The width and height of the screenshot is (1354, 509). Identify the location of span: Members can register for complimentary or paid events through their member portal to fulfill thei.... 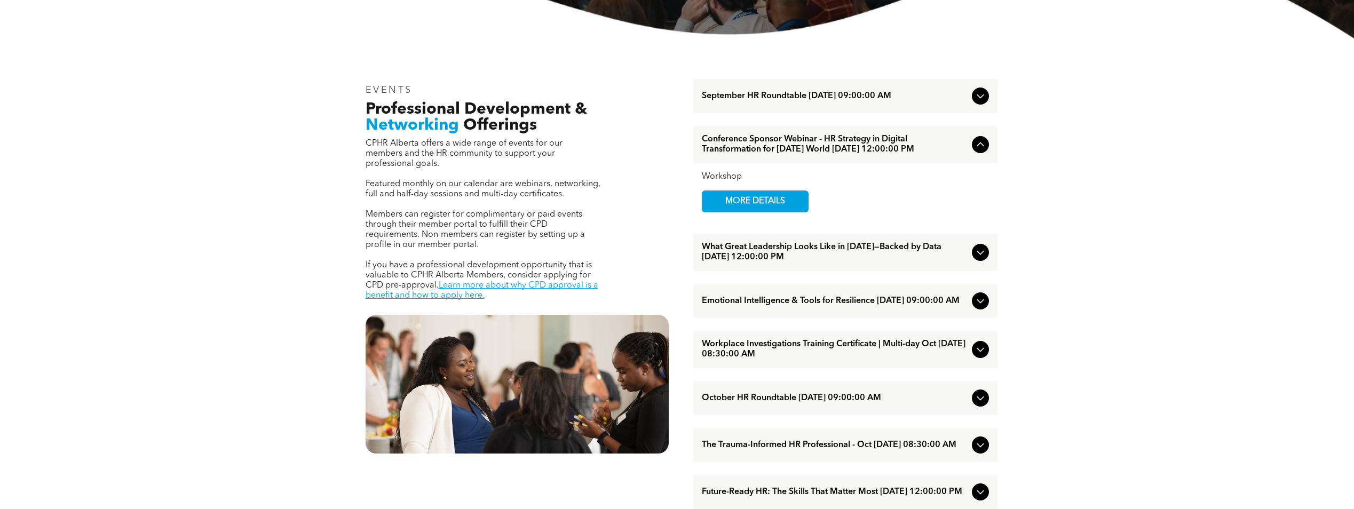
(475, 229).